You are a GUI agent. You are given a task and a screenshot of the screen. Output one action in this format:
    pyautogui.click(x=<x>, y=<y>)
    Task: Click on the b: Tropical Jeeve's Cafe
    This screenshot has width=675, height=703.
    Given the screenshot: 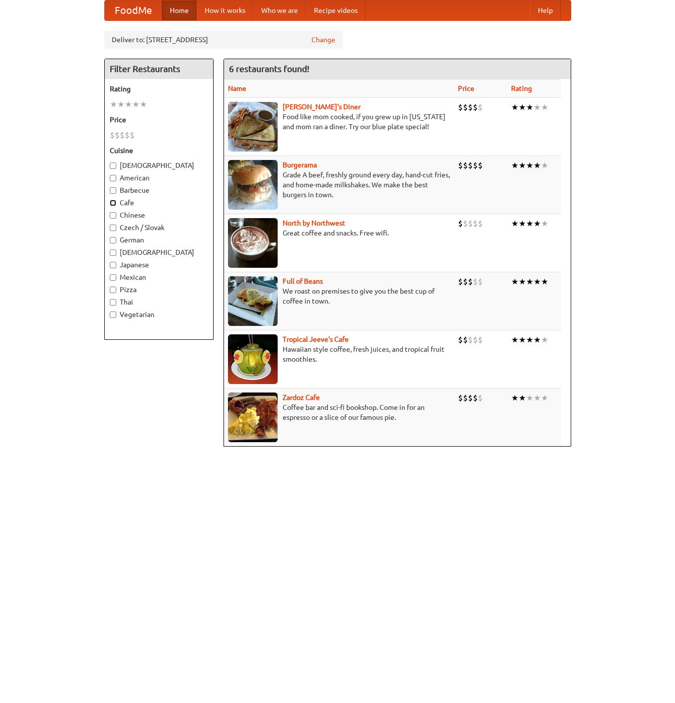 What is the action you would take?
    pyautogui.click(x=315, y=339)
    